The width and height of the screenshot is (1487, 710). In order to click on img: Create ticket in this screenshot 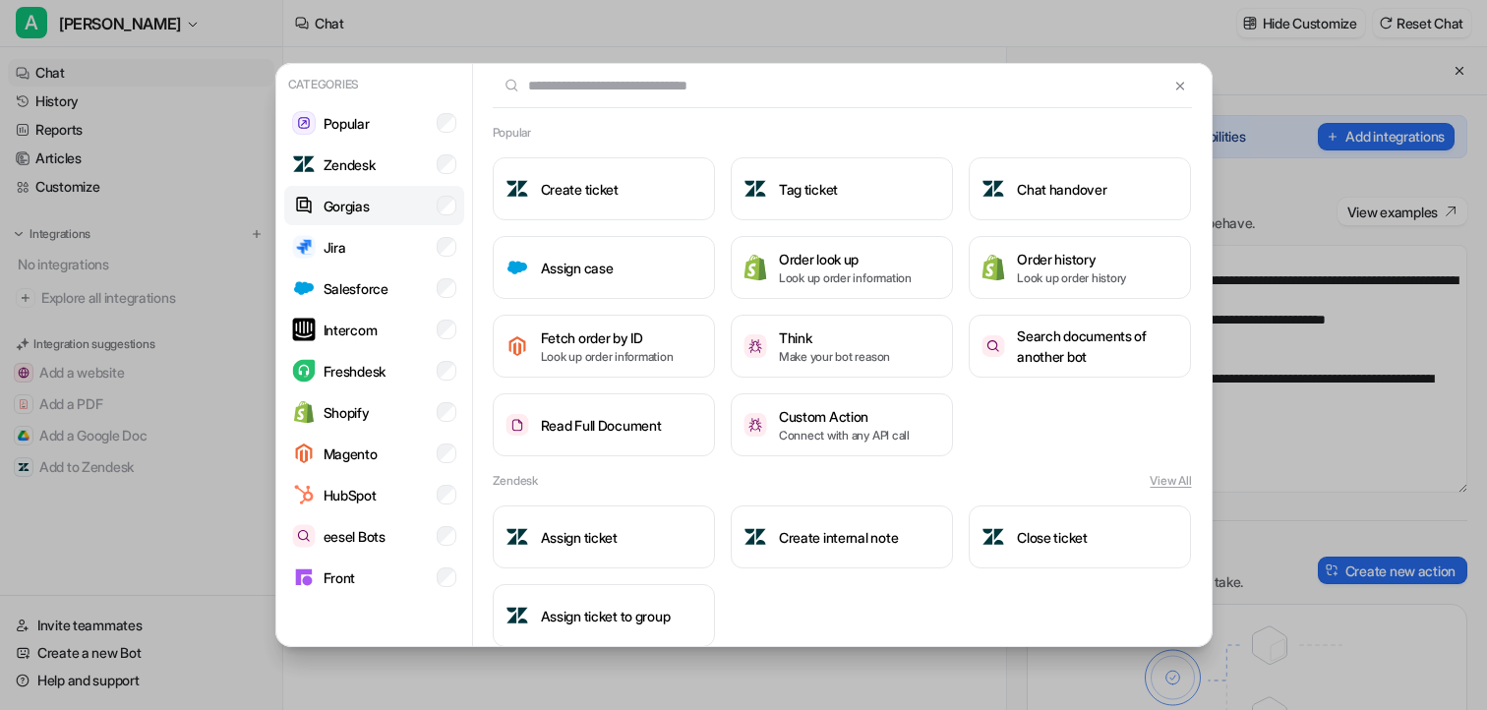, I will do `click(517, 189)`.